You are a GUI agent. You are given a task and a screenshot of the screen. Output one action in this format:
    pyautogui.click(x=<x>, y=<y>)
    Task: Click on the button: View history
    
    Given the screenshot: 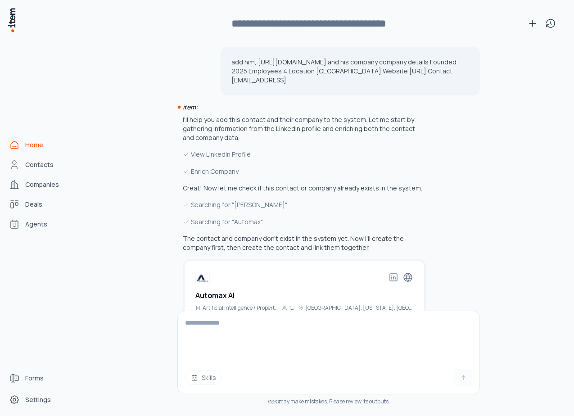 What is the action you would take?
    pyautogui.click(x=551, y=23)
    